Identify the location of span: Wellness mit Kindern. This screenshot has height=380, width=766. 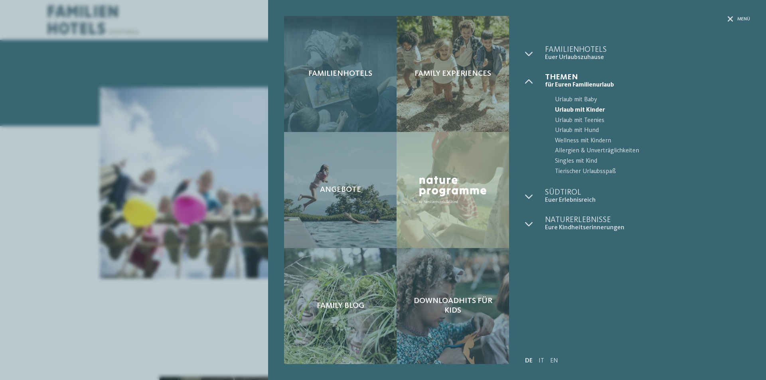
(652, 141).